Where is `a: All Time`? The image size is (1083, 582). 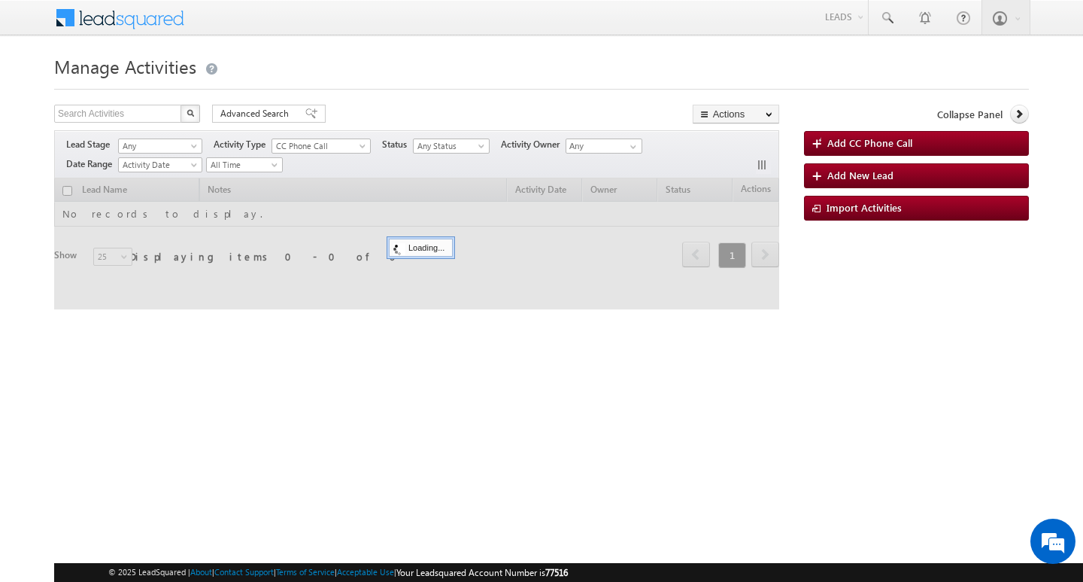
a: All Time is located at coordinates (245, 165).